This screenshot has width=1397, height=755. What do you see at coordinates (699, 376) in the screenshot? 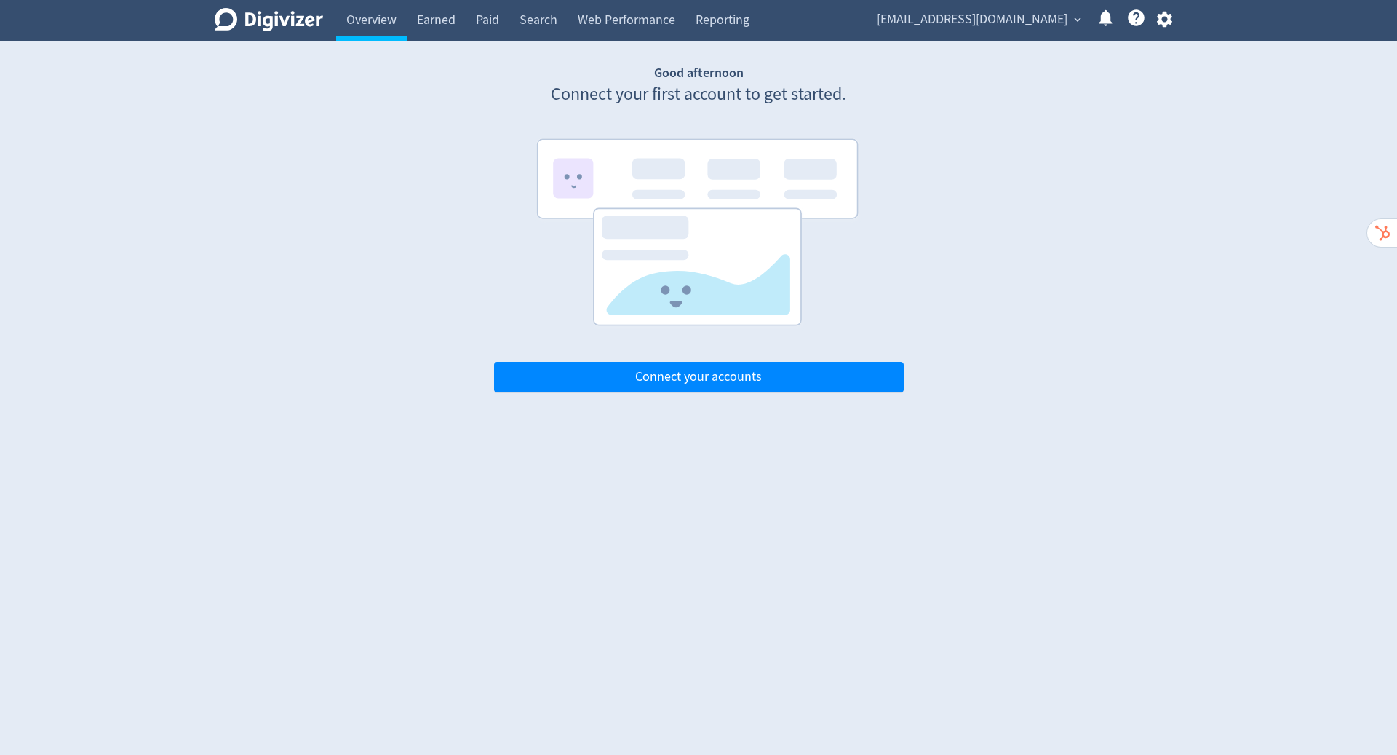
I see `a: Connect your accounts` at bounding box center [699, 376].